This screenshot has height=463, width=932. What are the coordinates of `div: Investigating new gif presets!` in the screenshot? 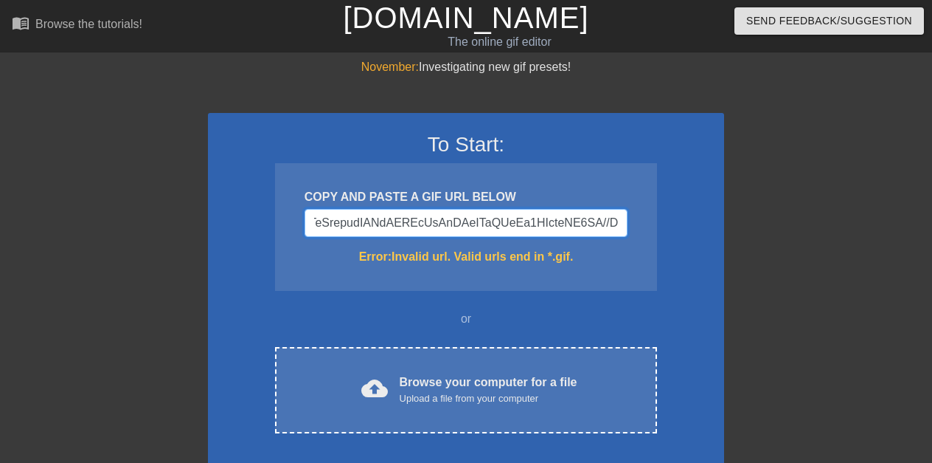 It's located at (466, 67).